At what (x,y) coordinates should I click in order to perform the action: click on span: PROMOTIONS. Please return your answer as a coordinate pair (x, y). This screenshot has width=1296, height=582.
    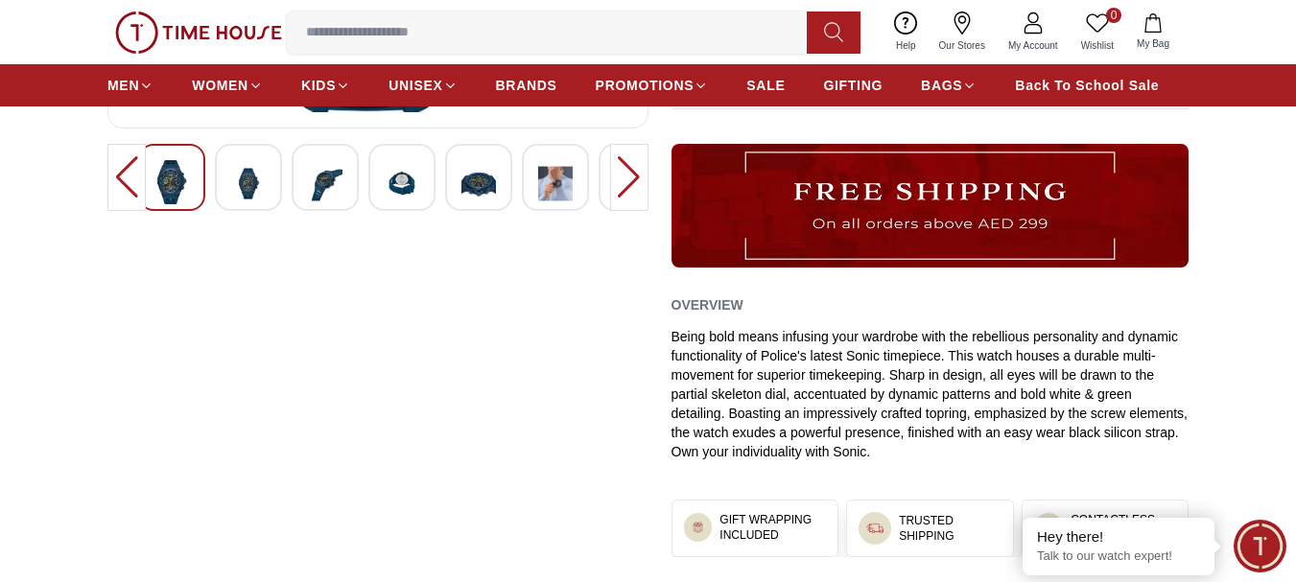
    Looking at the image, I should click on (644, 85).